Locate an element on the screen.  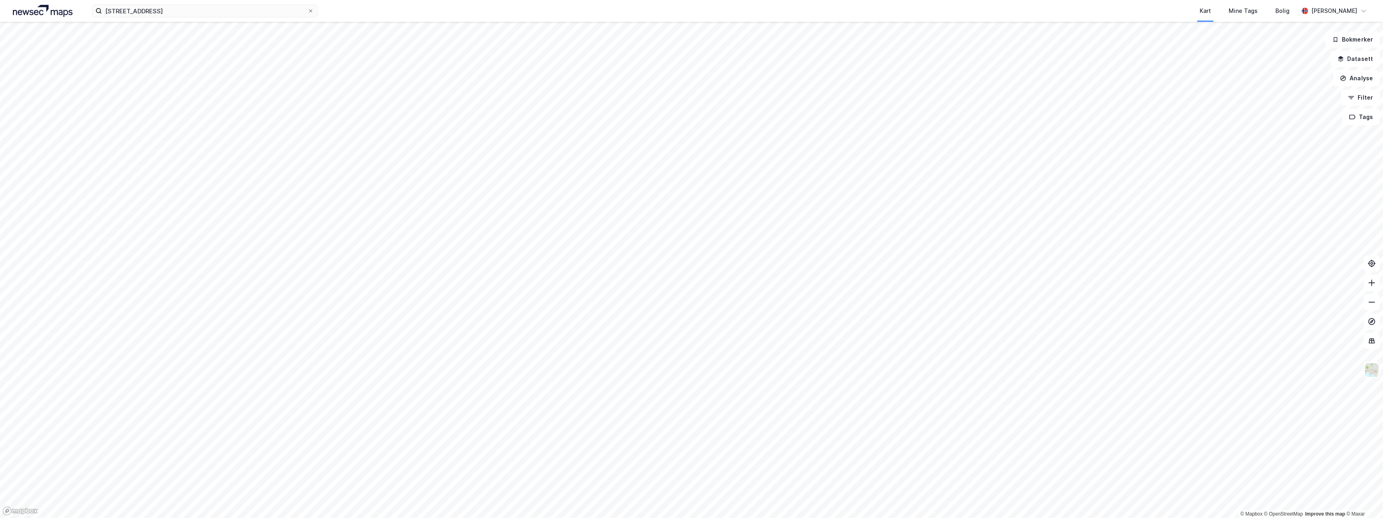
div: Bolig is located at coordinates (1283, 11).